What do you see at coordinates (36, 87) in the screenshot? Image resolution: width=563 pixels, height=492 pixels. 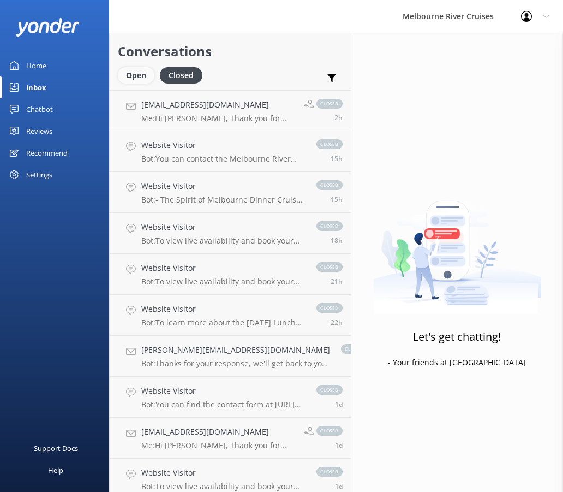 I see `div: Inbox` at bounding box center [36, 87].